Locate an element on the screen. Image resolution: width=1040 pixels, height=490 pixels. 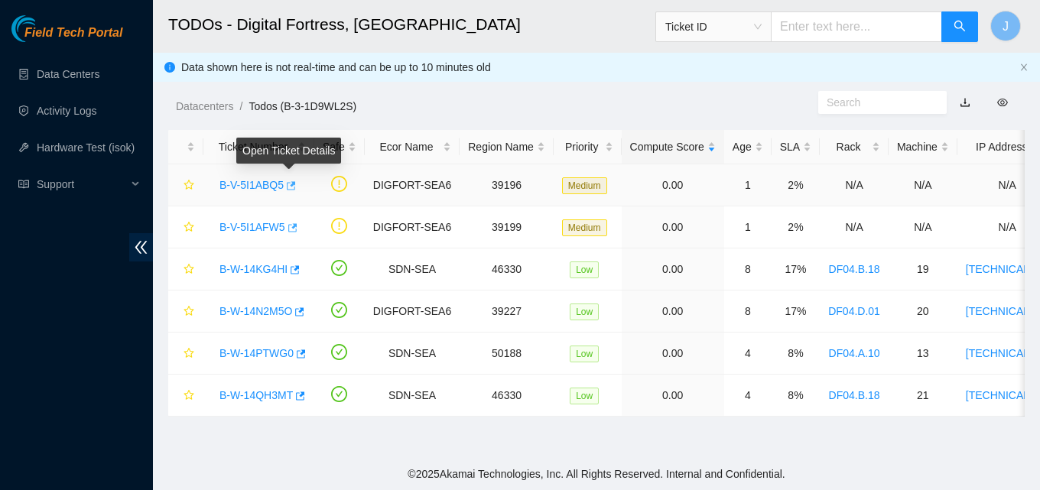
td: 39199 is located at coordinates (506, 227).